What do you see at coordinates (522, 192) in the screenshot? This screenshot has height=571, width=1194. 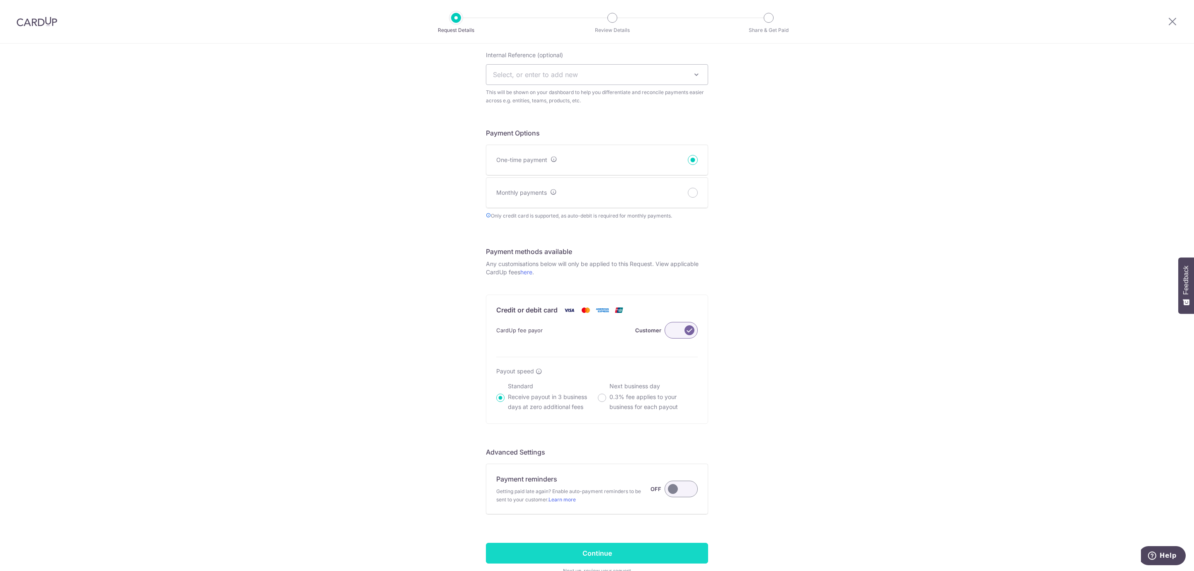 I see `span: Monthly payments` at bounding box center [522, 192].